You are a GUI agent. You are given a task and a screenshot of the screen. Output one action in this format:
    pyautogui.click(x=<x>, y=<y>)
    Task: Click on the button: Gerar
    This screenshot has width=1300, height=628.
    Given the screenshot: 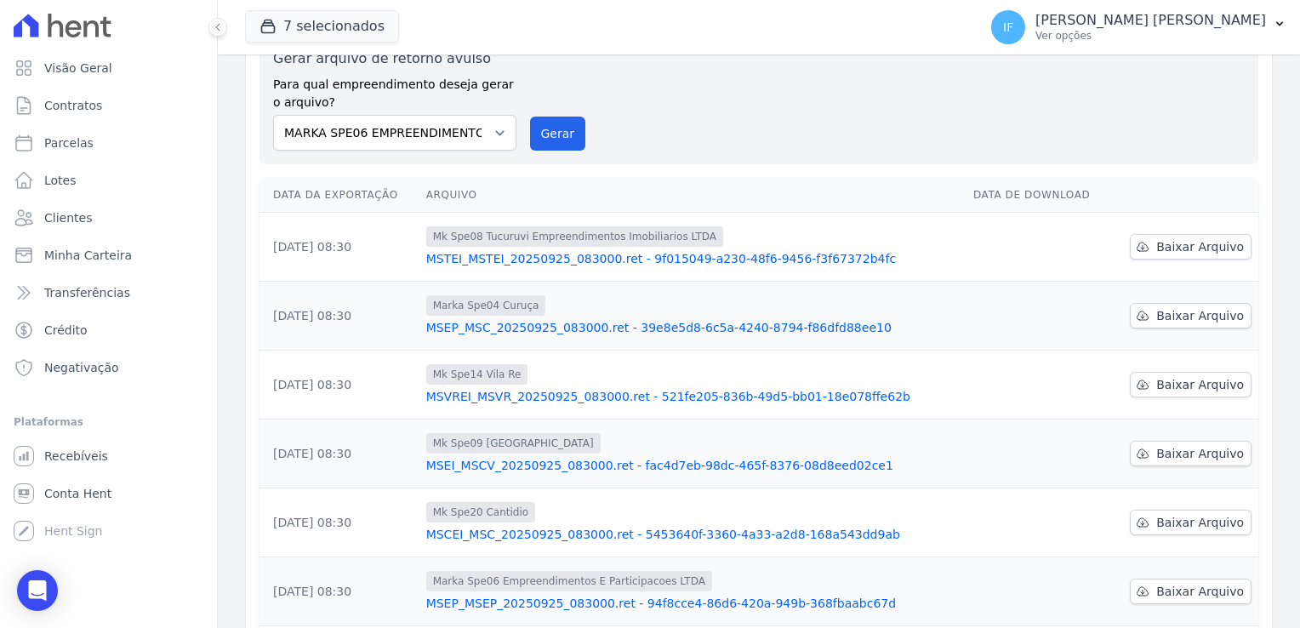 What is the action you would take?
    pyautogui.click(x=558, y=134)
    